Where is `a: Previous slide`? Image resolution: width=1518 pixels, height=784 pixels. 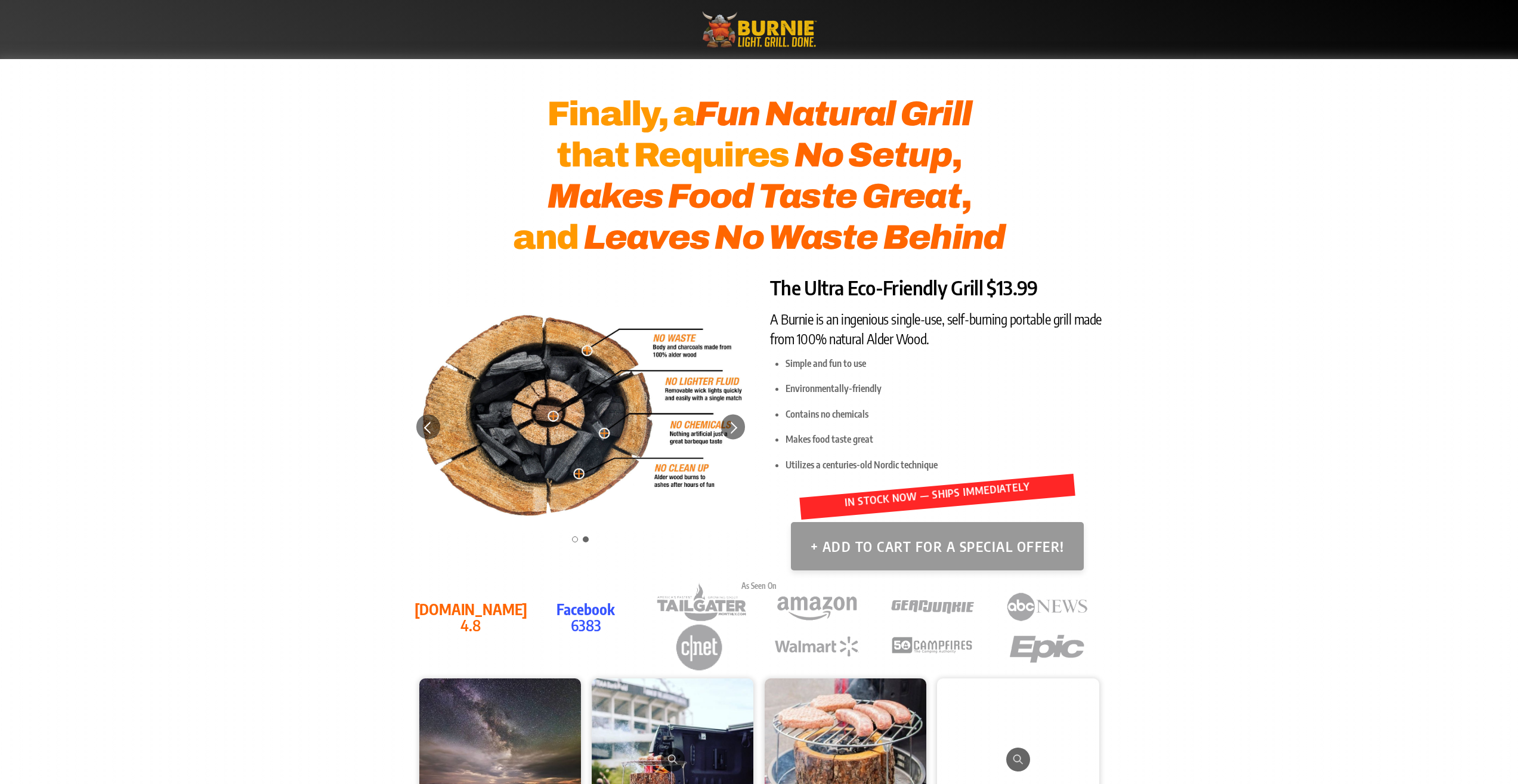
a: Previous slide is located at coordinates (429, 426).